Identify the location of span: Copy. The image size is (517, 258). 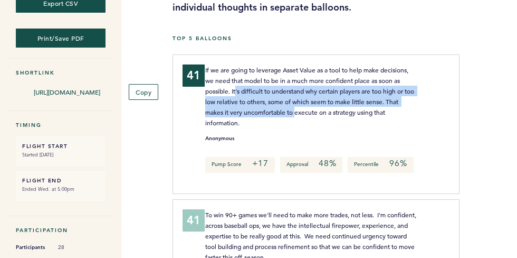
(144, 92).